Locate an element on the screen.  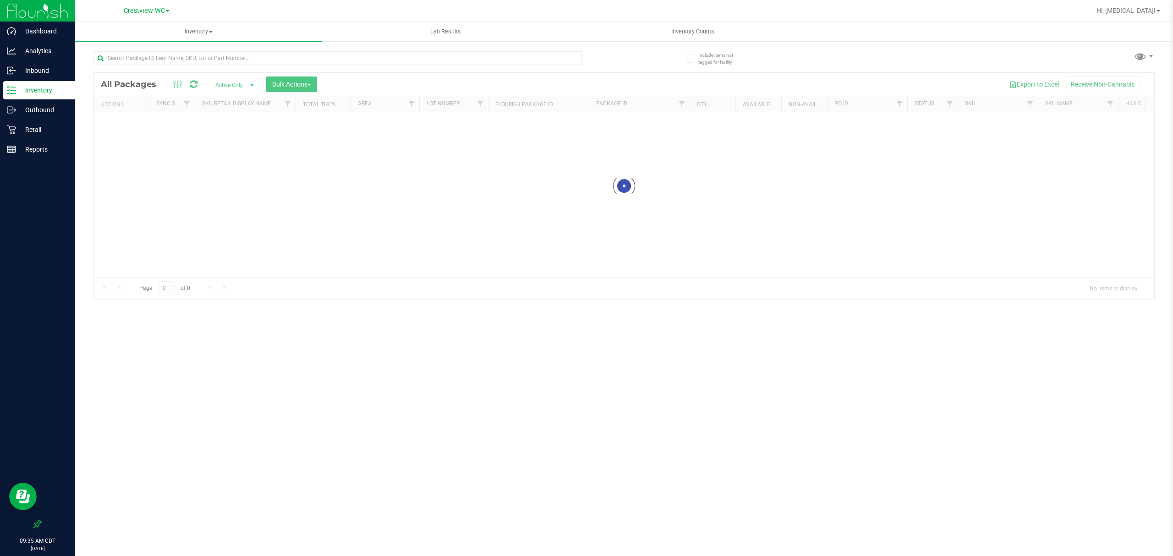
p: 09:35 AM CDT is located at coordinates (38, 541).